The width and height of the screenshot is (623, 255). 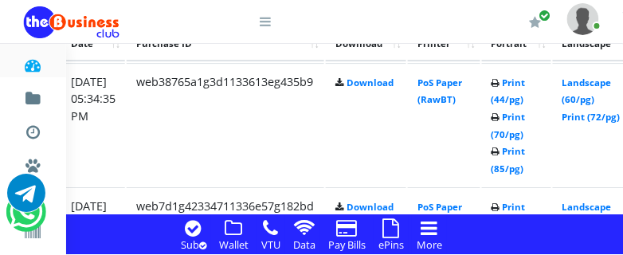 What do you see at coordinates (304, 245) in the screenshot?
I see `small: Data` at bounding box center [304, 245].